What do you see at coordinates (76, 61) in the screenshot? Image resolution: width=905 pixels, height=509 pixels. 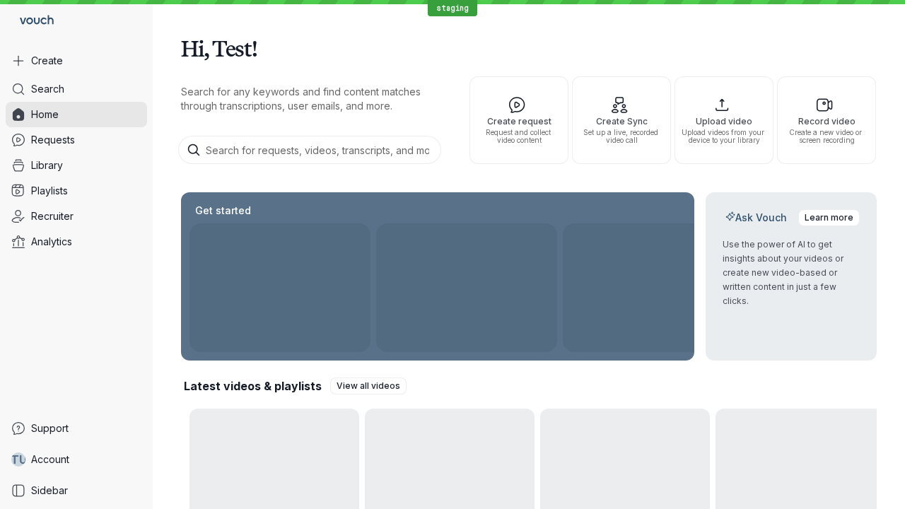 I see `button: Create` at bounding box center [76, 61].